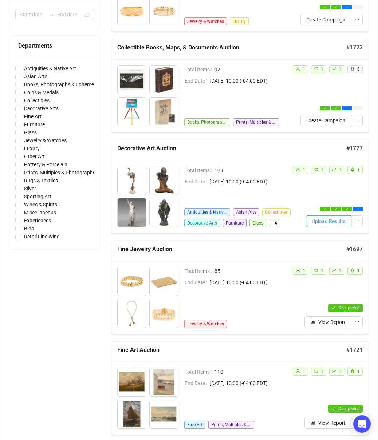  I want to click on span: Retail Fine Wine, so click(42, 237).